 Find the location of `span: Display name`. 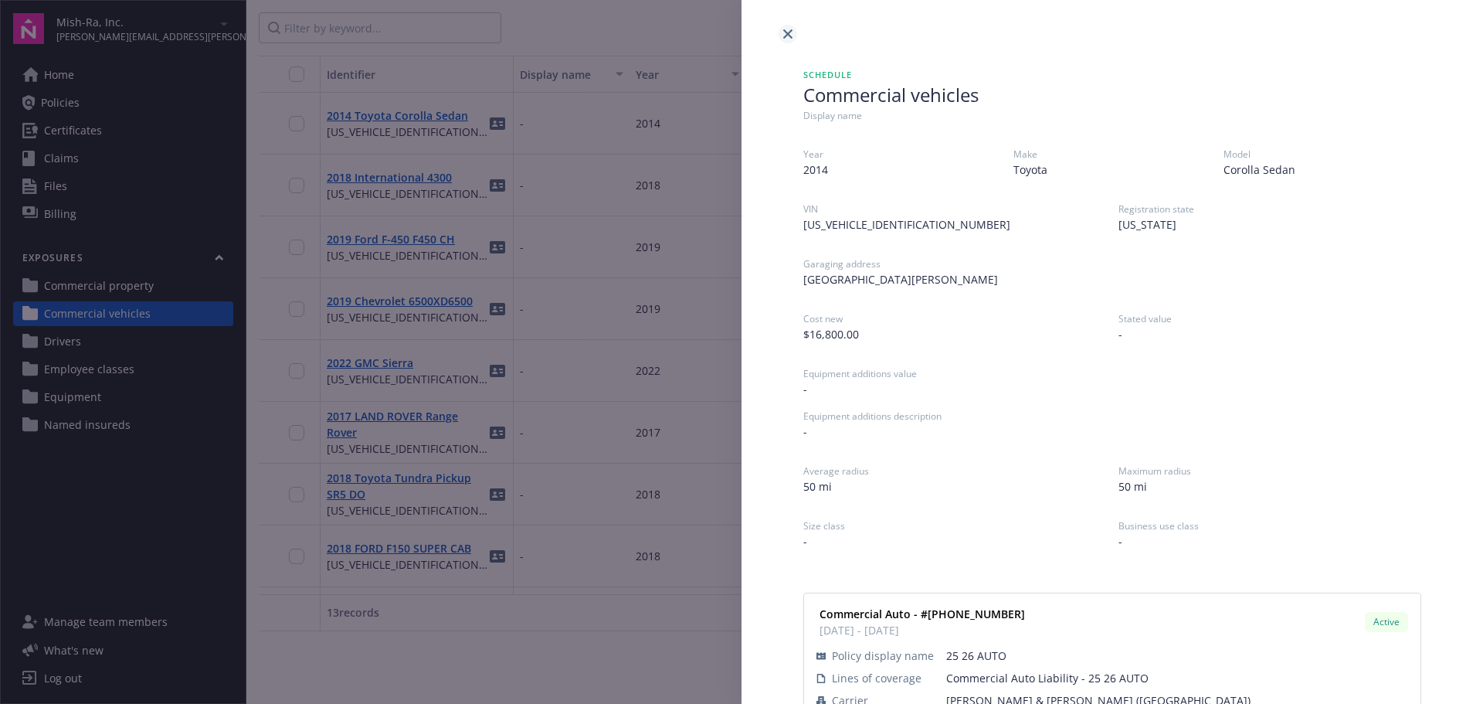

span: Display name is located at coordinates (1112, 116).